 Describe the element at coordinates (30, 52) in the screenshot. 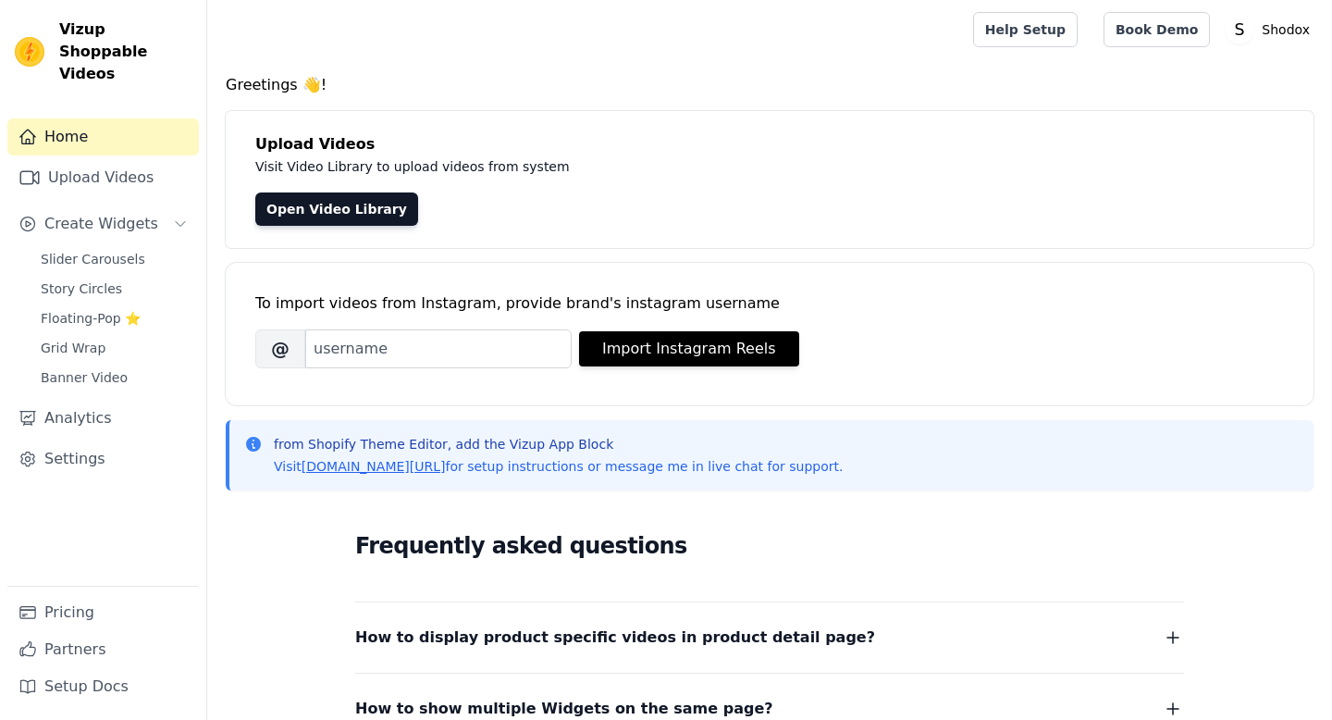

I see `img: Vizup` at that location.